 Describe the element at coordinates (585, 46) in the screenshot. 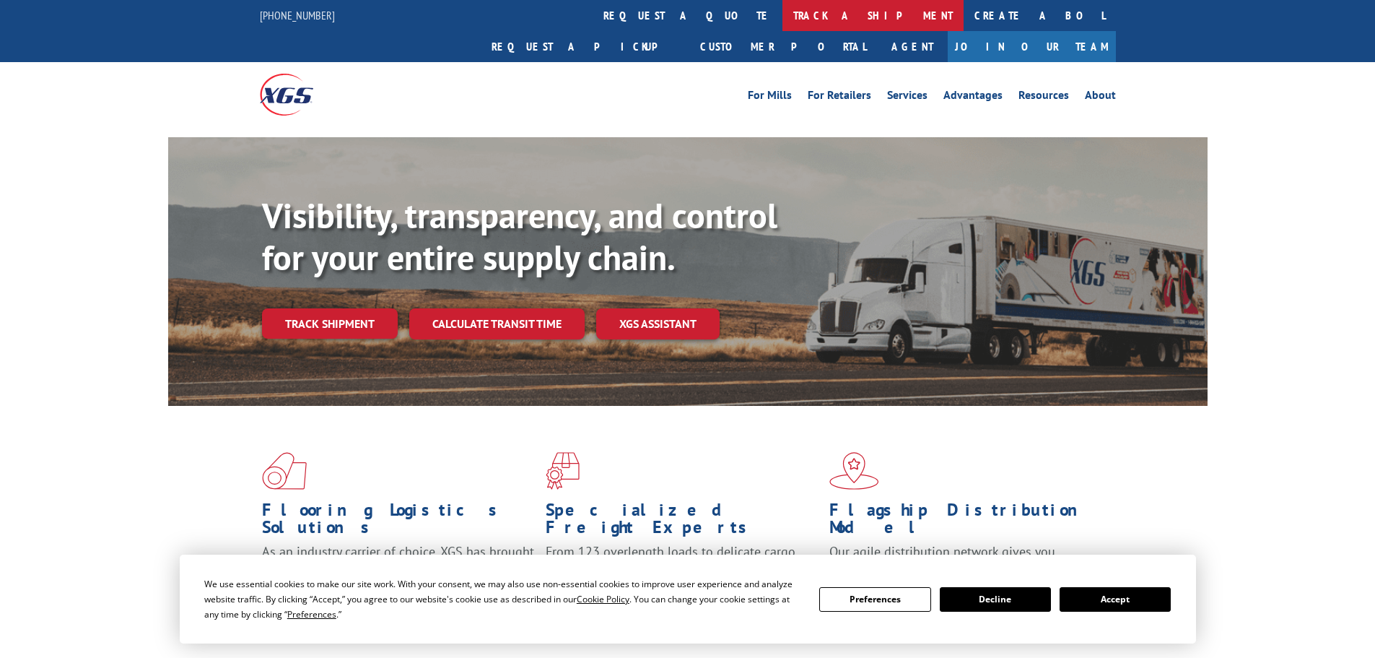

I see `a: Request a pickup` at that location.